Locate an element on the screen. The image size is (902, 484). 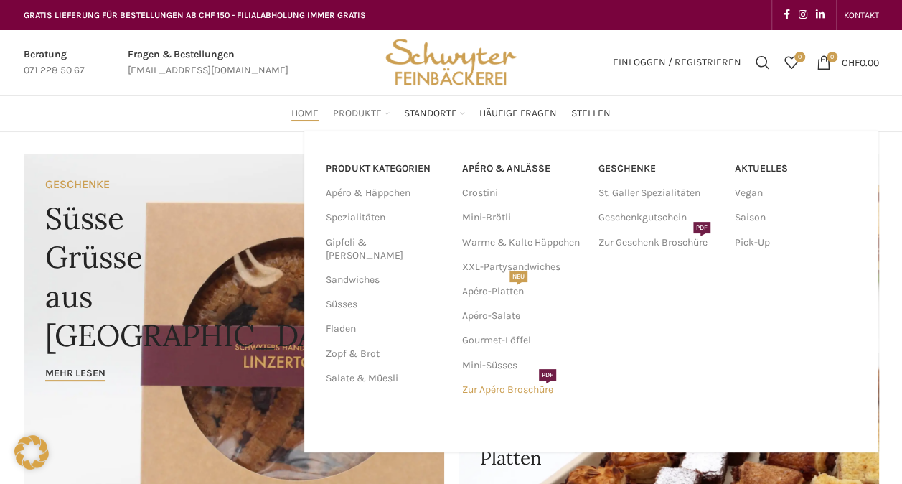
span: Produkte is located at coordinates (357, 113).